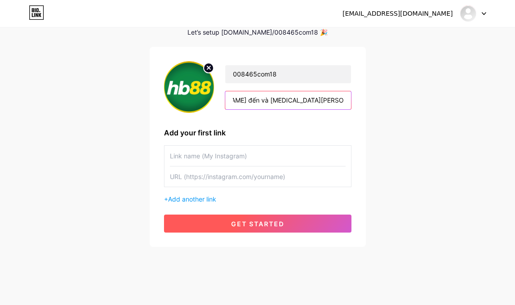  Describe the element at coordinates (288, 74) in the screenshot. I see `input: Your name` at that location.